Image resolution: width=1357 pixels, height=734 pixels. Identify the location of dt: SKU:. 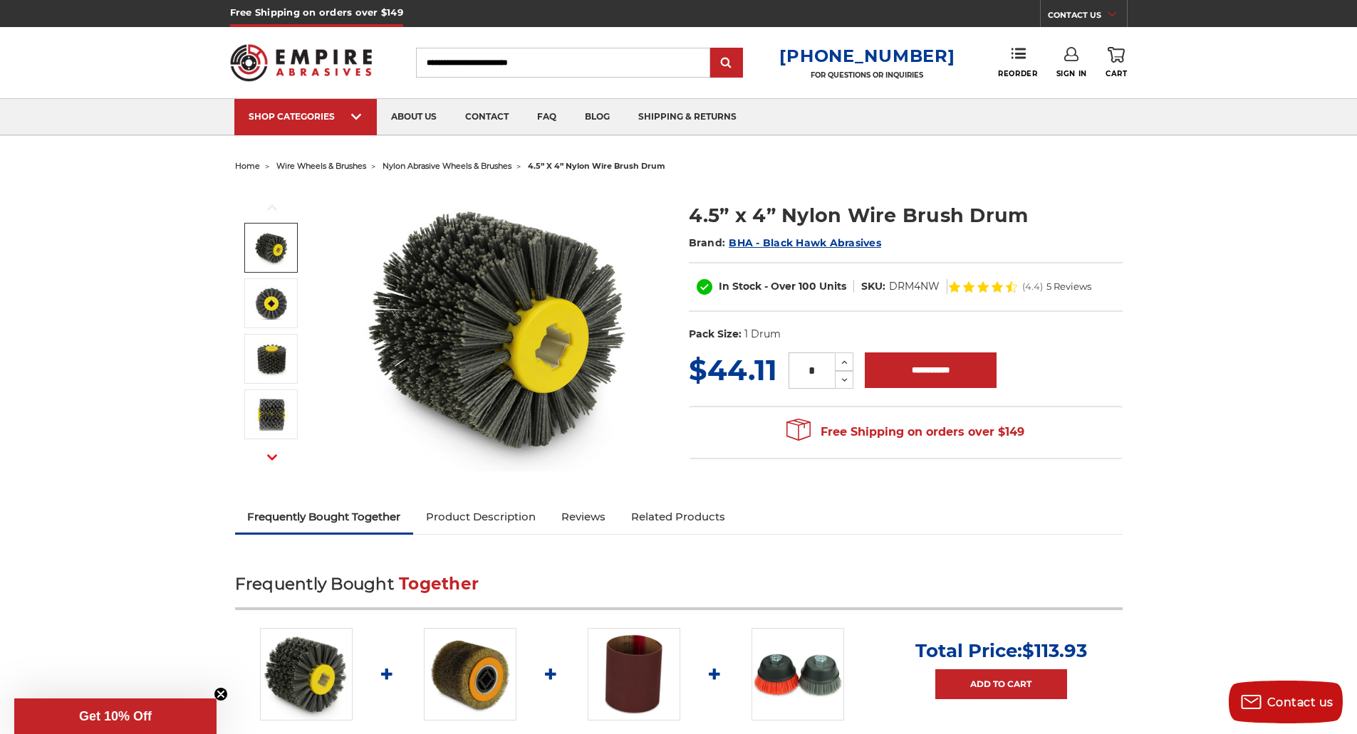
(873, 286).